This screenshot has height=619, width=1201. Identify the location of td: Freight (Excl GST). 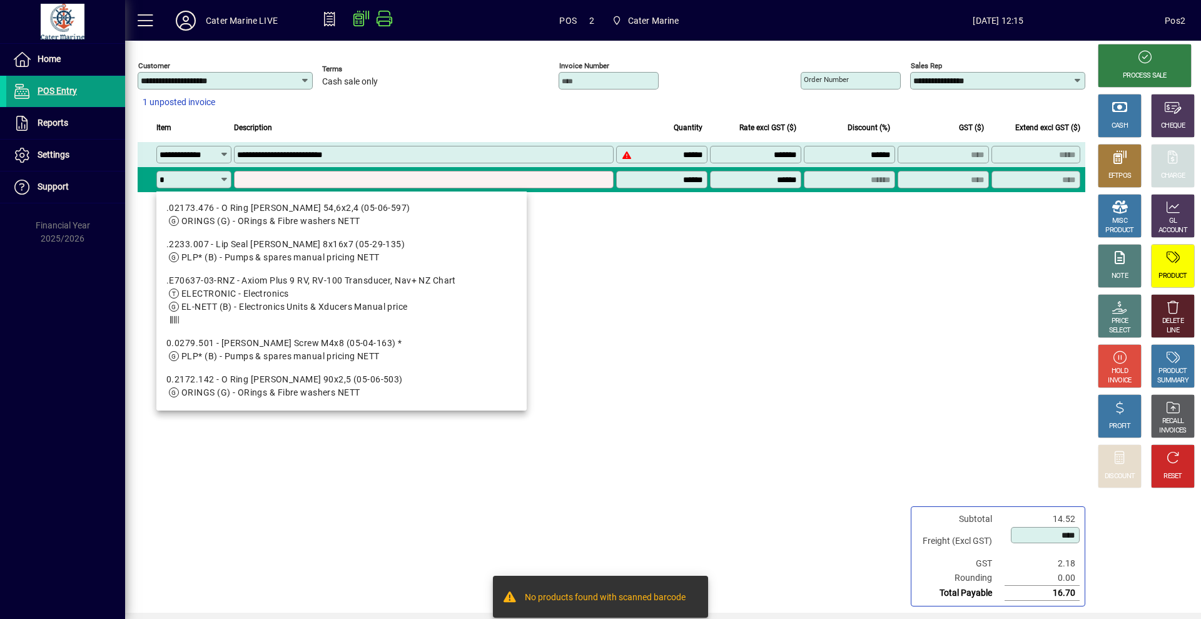
(960, 541).